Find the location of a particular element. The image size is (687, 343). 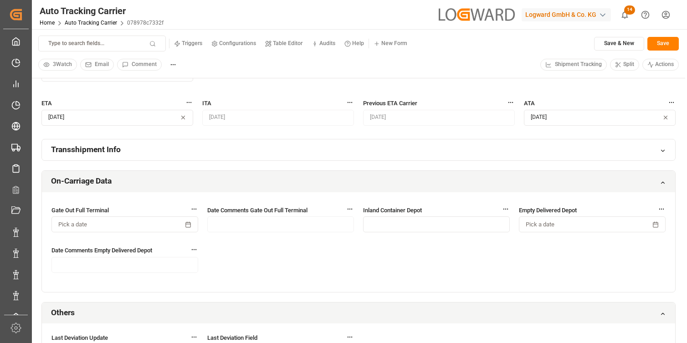

button: Shipment Tracking is located at coordinates (574, 65).